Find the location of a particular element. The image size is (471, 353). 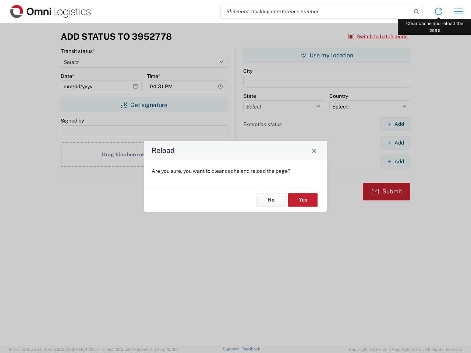

button: No is located at coordinates (271, 200).